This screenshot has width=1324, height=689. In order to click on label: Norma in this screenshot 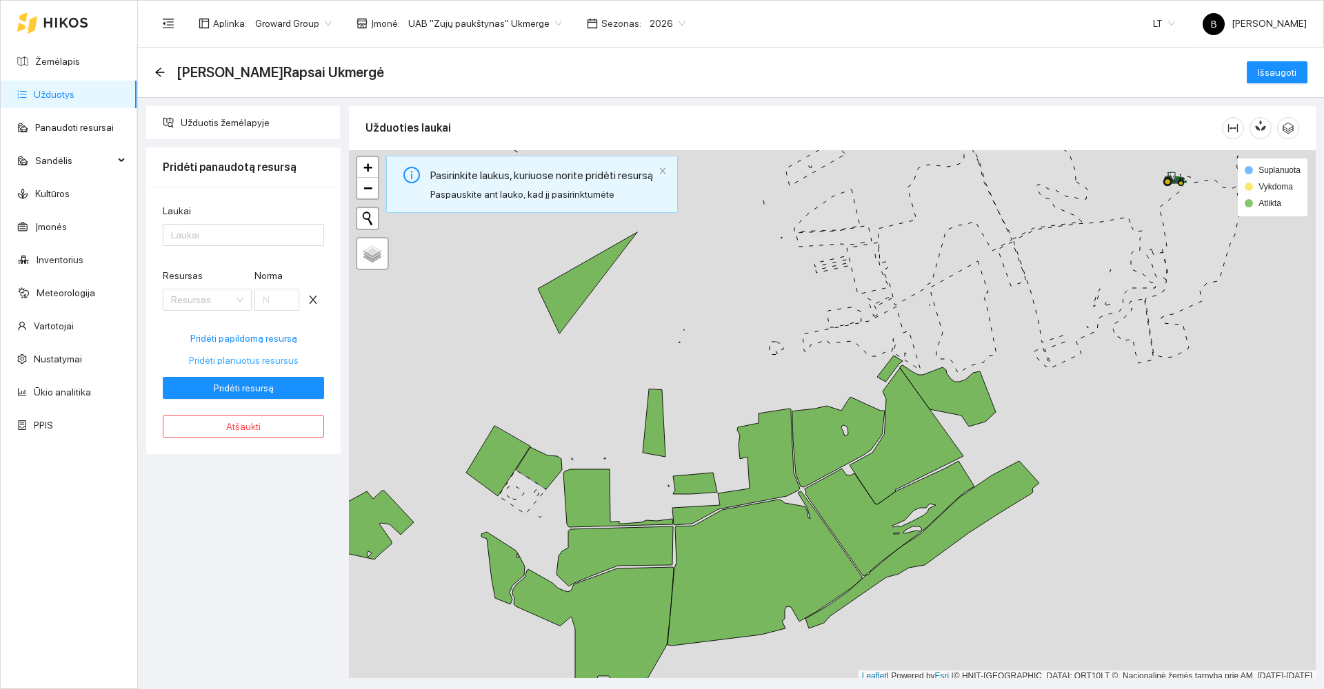, I will do `click(268, 276)`.